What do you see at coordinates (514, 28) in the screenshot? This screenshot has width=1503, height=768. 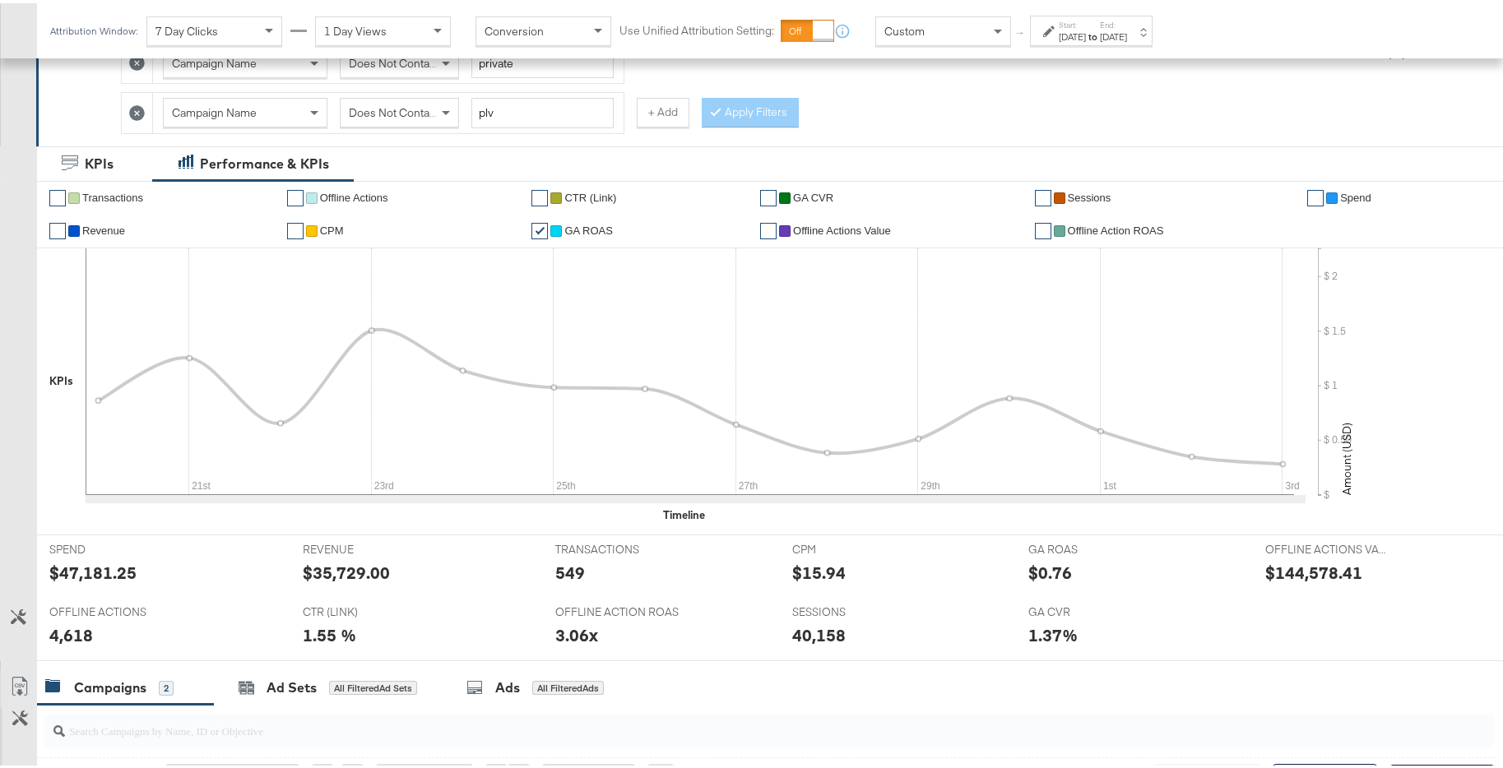 I see `span: Conversion` at bounding box center [514, 28].